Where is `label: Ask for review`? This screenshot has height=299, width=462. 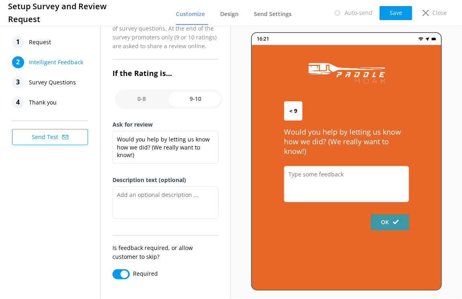 label: Ask for review is located at coordinates (166, 125).